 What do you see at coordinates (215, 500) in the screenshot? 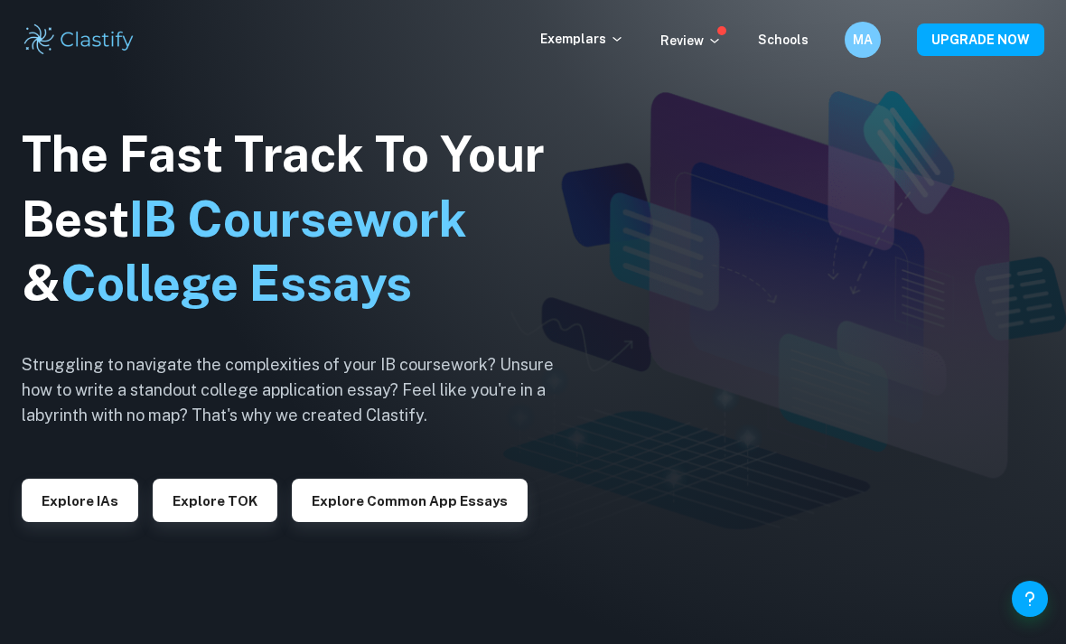
I see `button: Explore TOK` at bounding box center [215, 500].